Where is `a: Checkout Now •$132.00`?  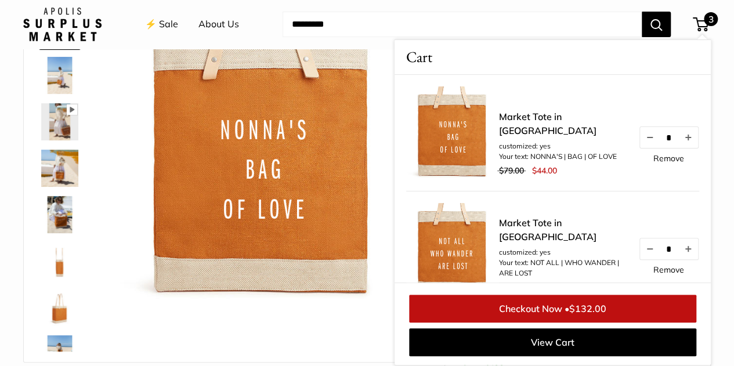 a: Checkout Now •$132.00 is located at coordinates (553, 309).